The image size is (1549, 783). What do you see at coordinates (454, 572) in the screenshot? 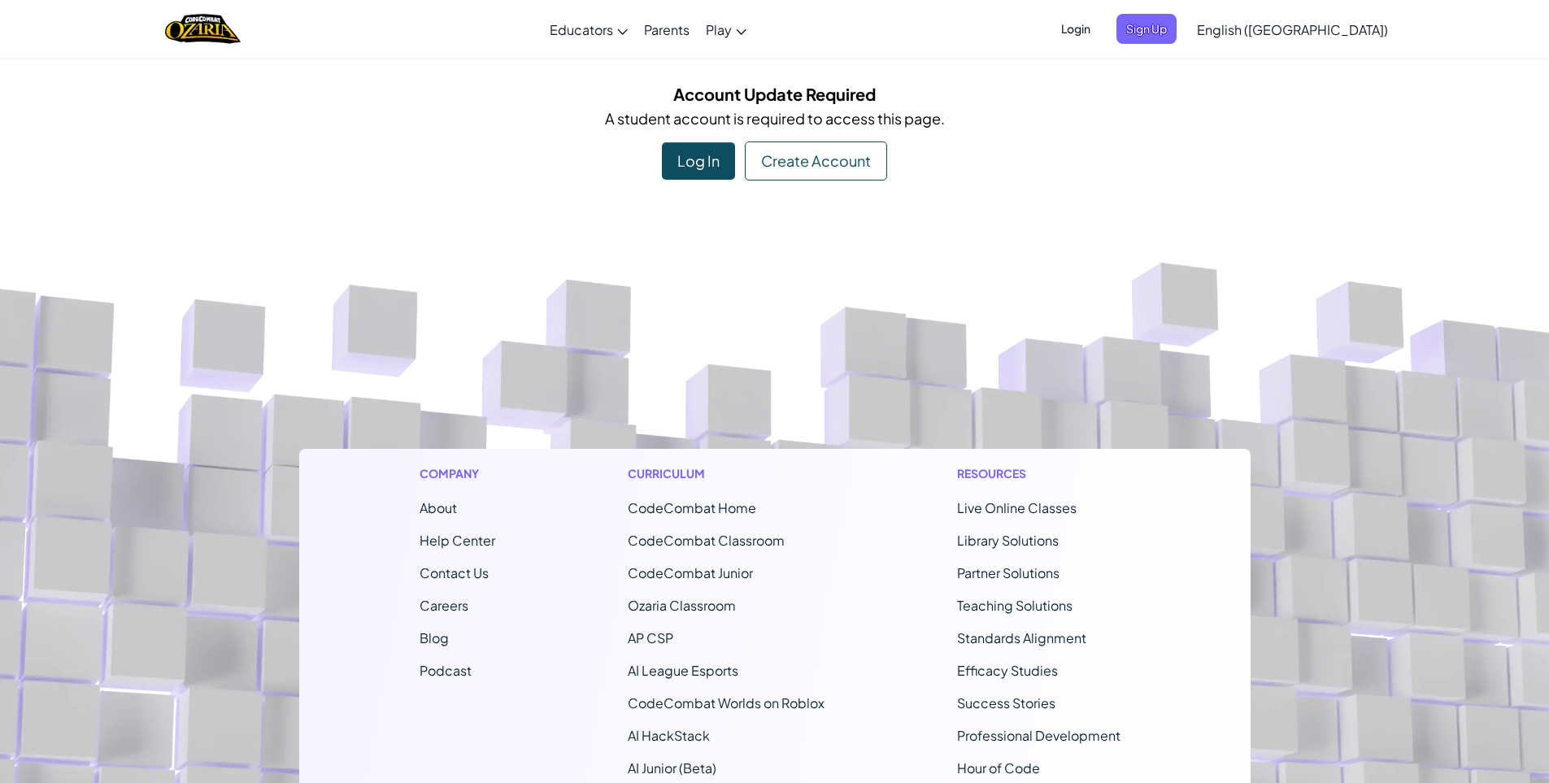
I see `span: Contact Us` at bounding box center [454, 572].